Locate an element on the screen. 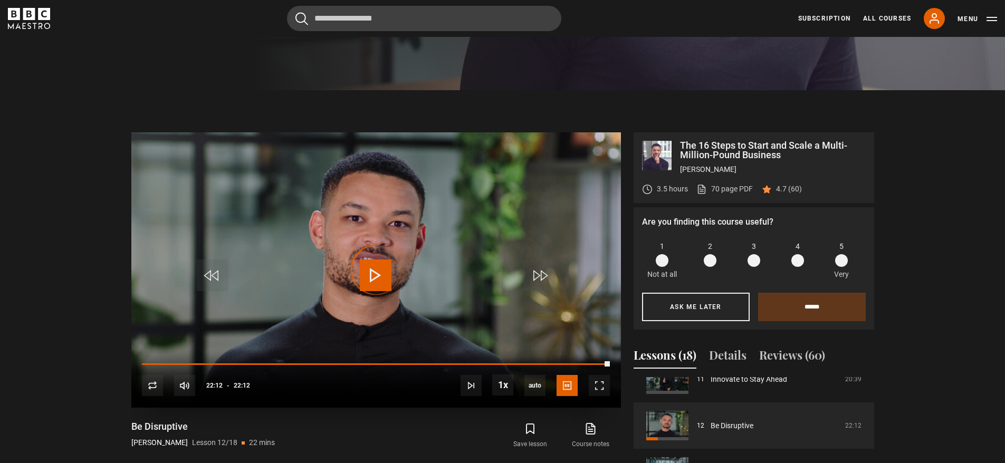  button: Mute is located at coordinates (185, 386).